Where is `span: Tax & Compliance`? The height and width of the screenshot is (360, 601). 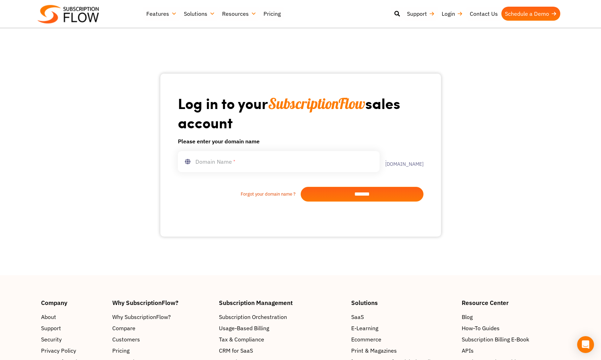
span: Tax & Compliance is located at coordinates (241, 339).